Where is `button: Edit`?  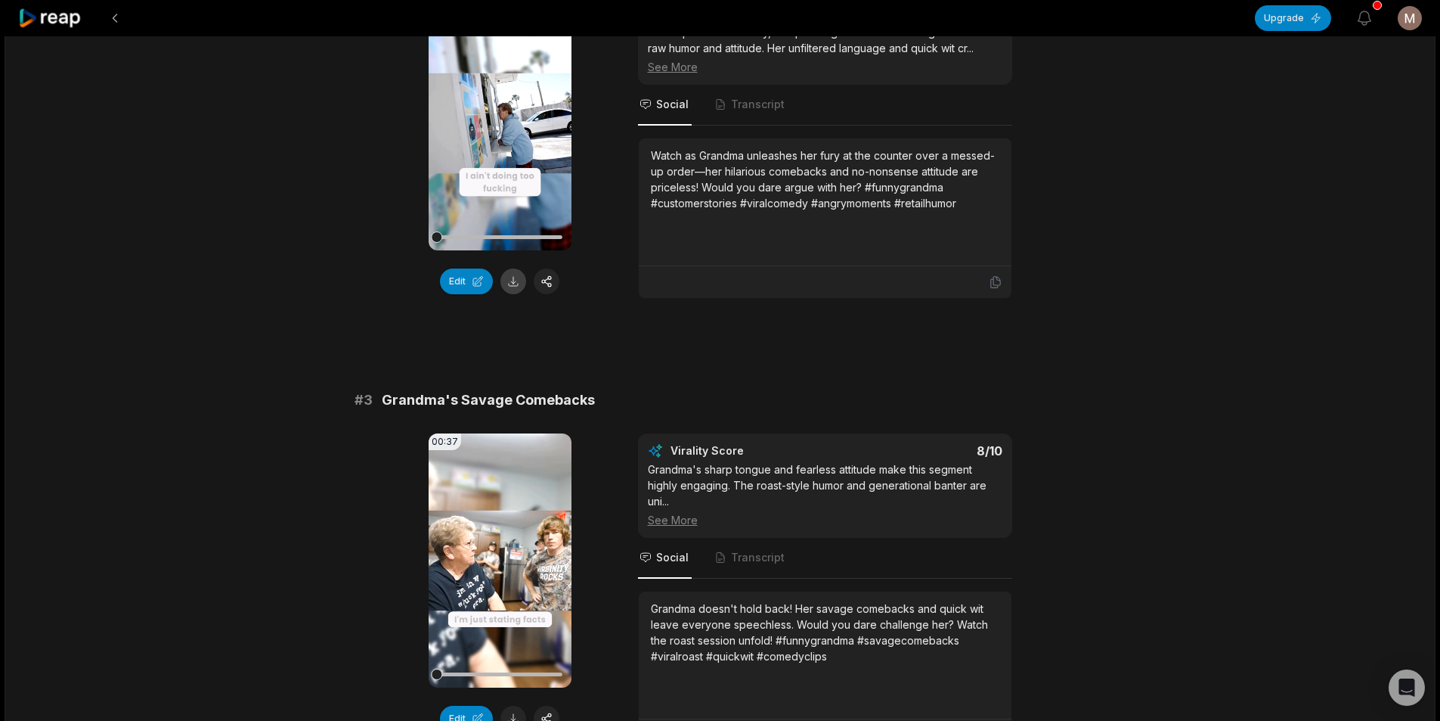 button: Edit is located at coordinates (467, 281).